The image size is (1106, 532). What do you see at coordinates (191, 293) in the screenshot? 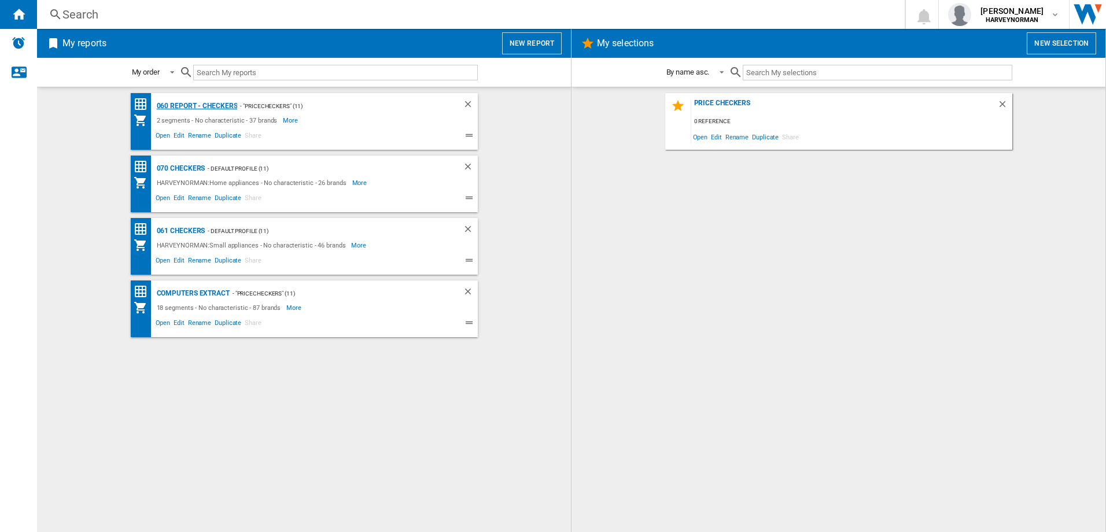
I see `div: Computers extract` at bounding box center [191, 293].